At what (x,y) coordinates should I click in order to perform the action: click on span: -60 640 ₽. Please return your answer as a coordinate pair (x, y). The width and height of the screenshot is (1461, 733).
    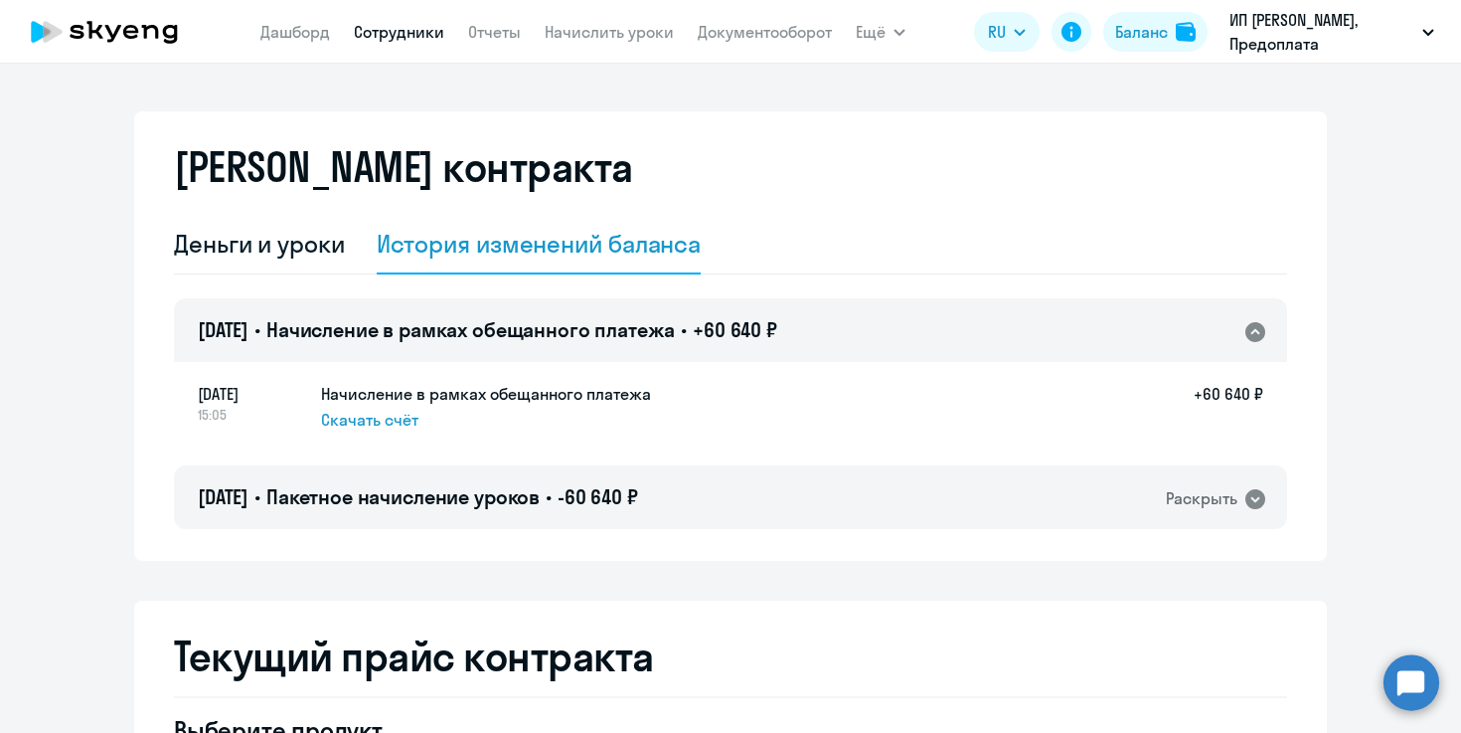
    Looking at the image, I should click on (597, 496).